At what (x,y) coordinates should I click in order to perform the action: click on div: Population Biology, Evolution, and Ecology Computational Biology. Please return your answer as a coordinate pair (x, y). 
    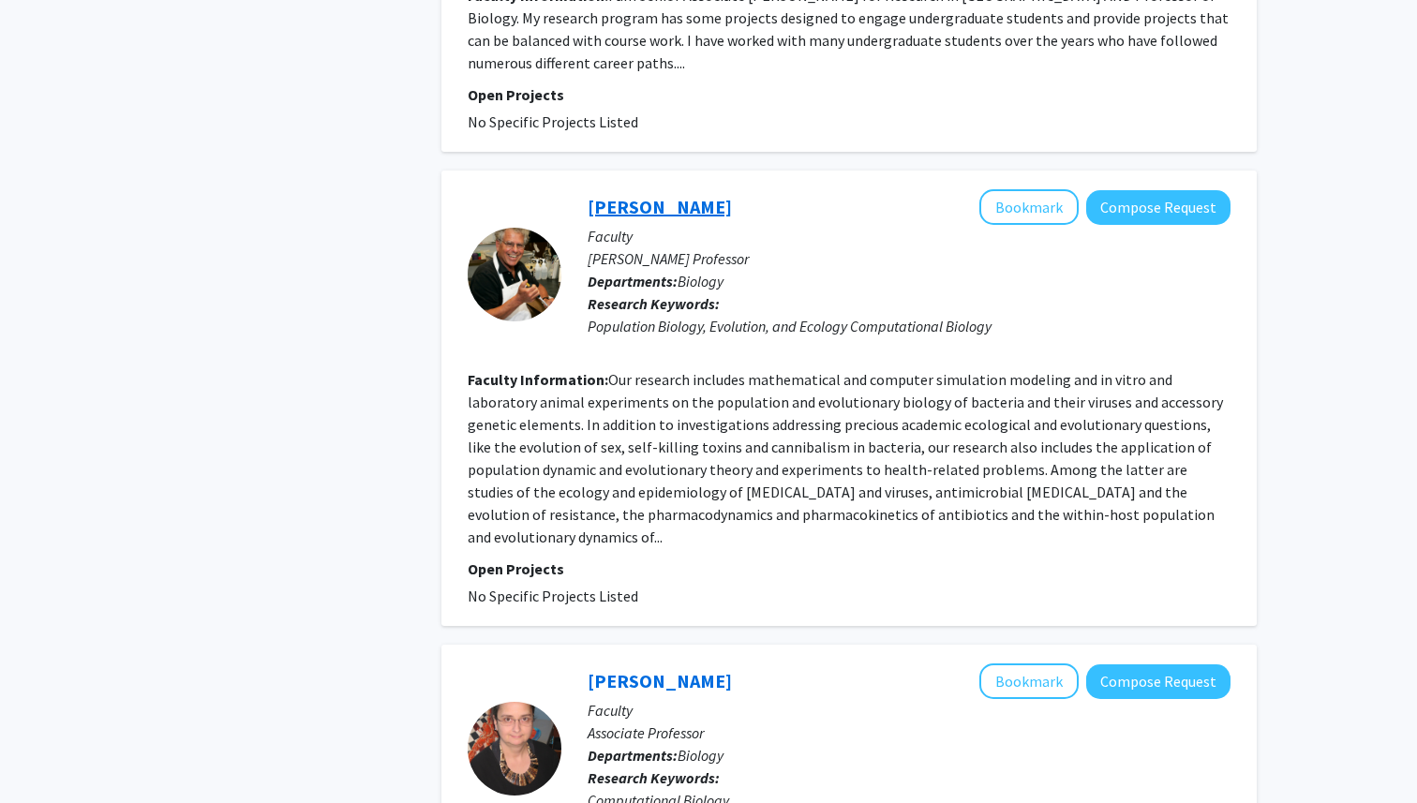
    Looking at the image, I should click on (909, 326).